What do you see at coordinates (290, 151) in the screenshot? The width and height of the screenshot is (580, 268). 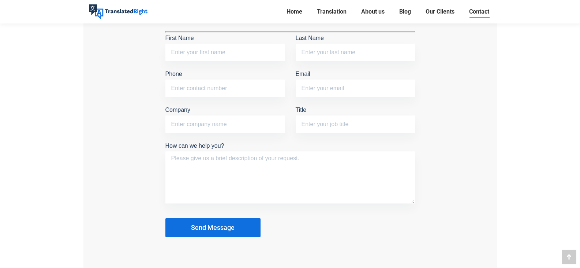 I see `label: How can we help you?` at bounding box center [290, 151].